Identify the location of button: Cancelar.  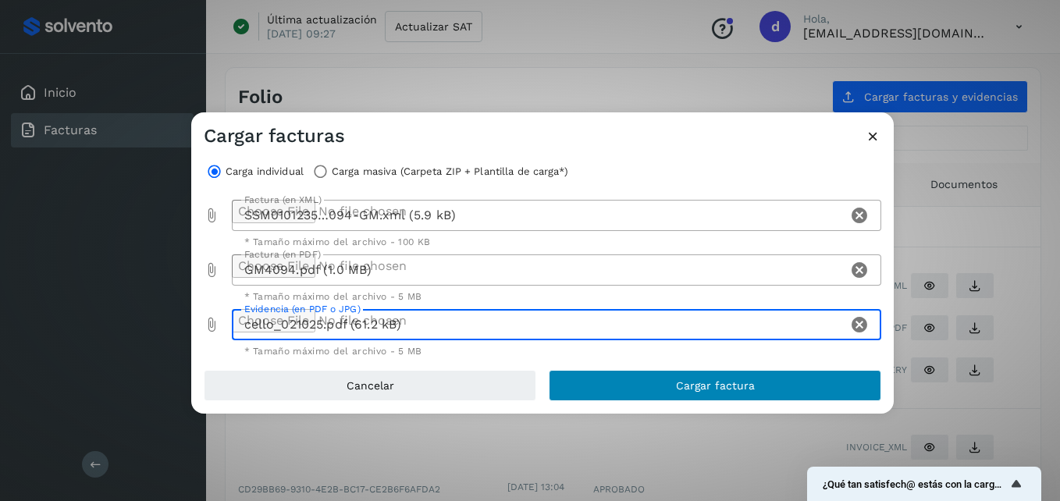
(370, 385).